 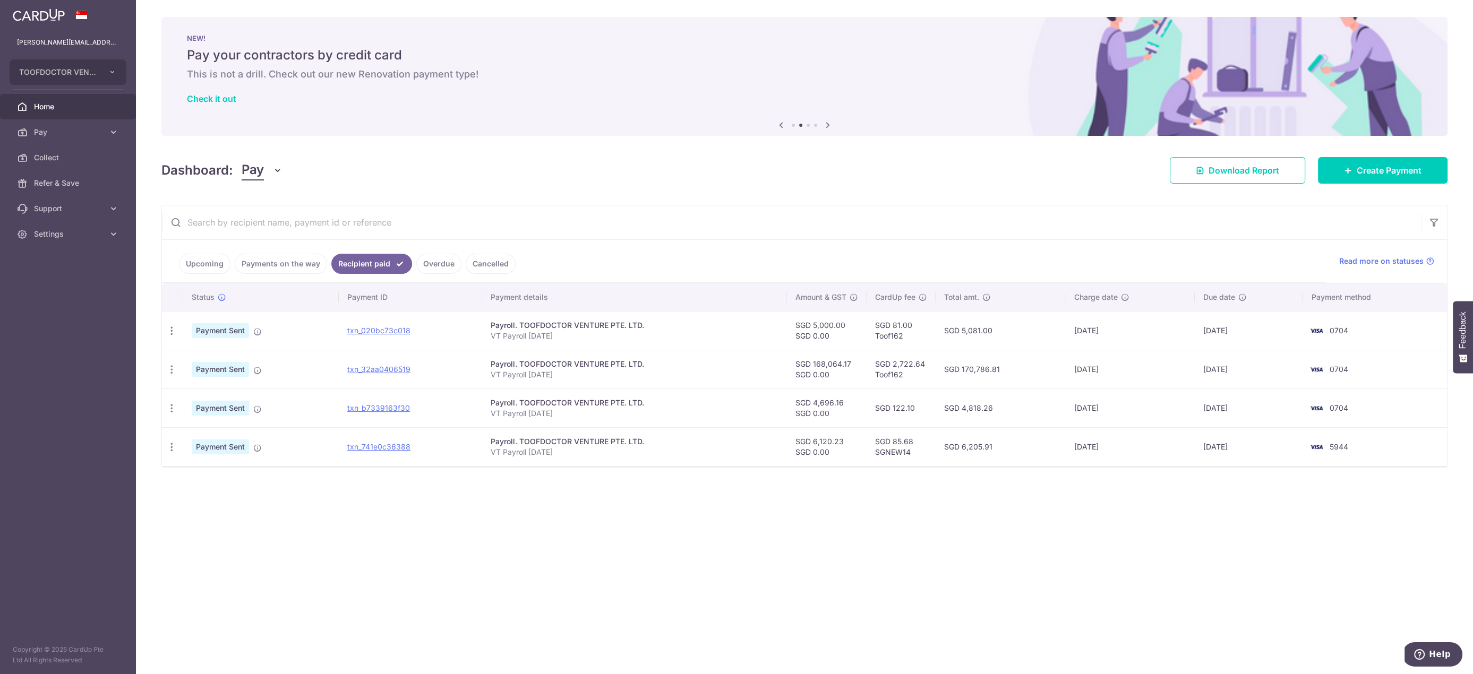 What do you see at coordinates (1383, 170) in the screenshot?
I see `a: Create Payment` at bounding box center [1383, 170].